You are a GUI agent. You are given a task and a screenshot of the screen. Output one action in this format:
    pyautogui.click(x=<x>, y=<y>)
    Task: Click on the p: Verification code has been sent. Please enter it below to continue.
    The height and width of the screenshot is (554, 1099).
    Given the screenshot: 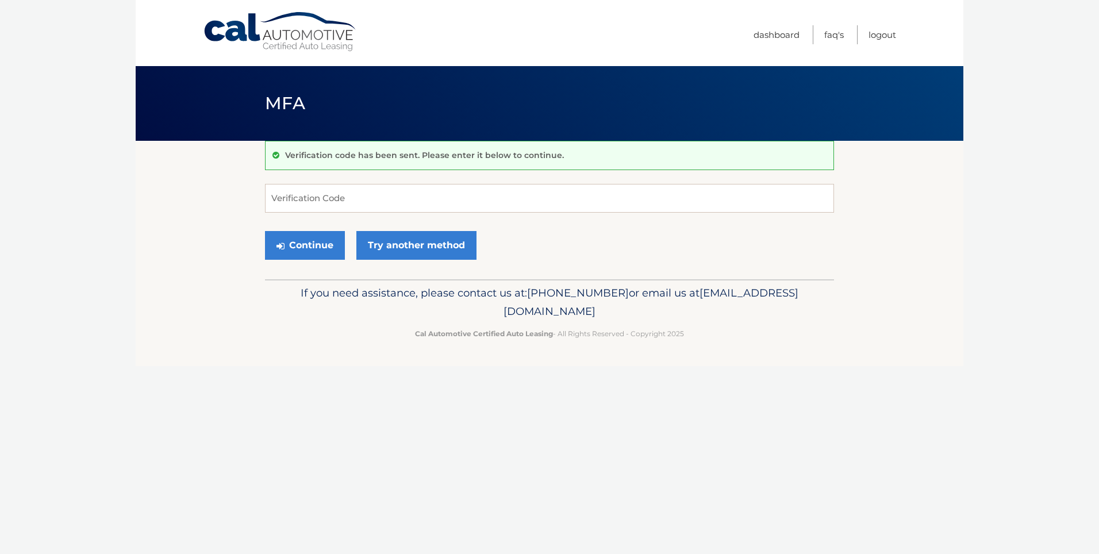 What is the action you would take?
    pyautogui.click(x=424, y=155)
    